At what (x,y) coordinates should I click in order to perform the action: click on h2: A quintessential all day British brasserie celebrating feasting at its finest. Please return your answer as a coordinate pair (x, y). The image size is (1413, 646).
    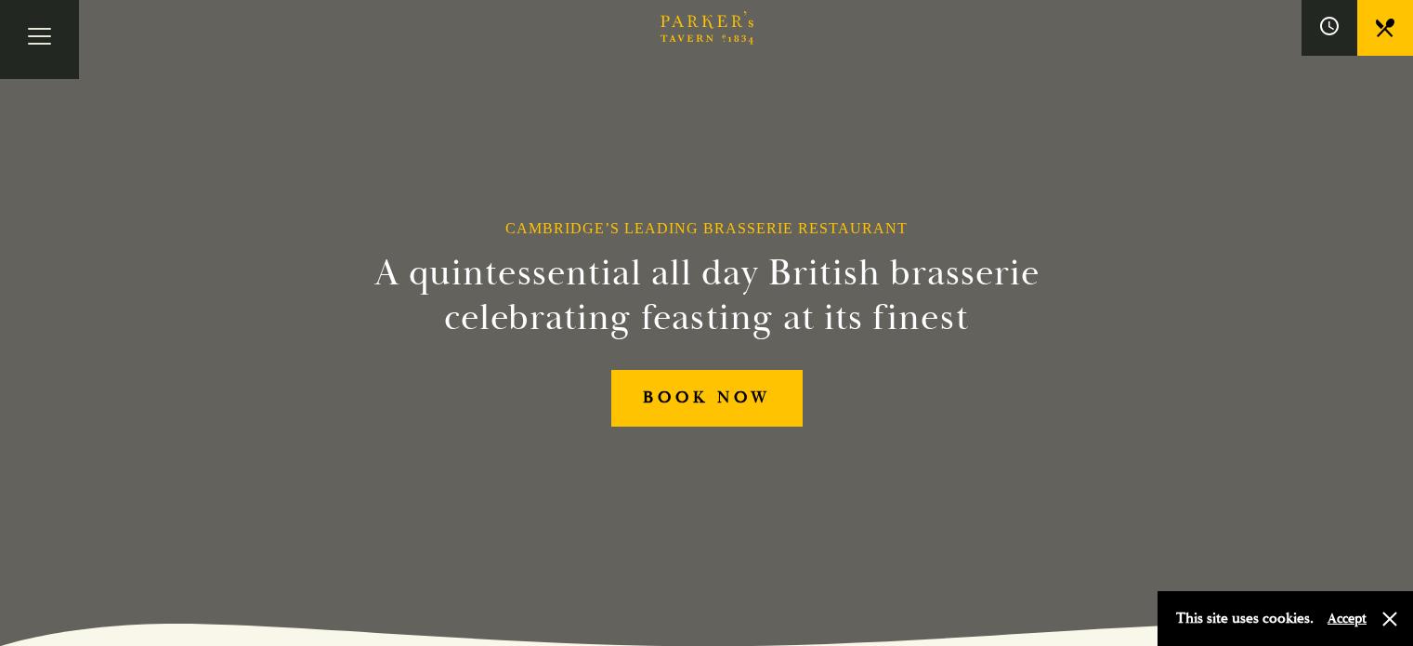
    Looking at the image, I should click on (707, 295).